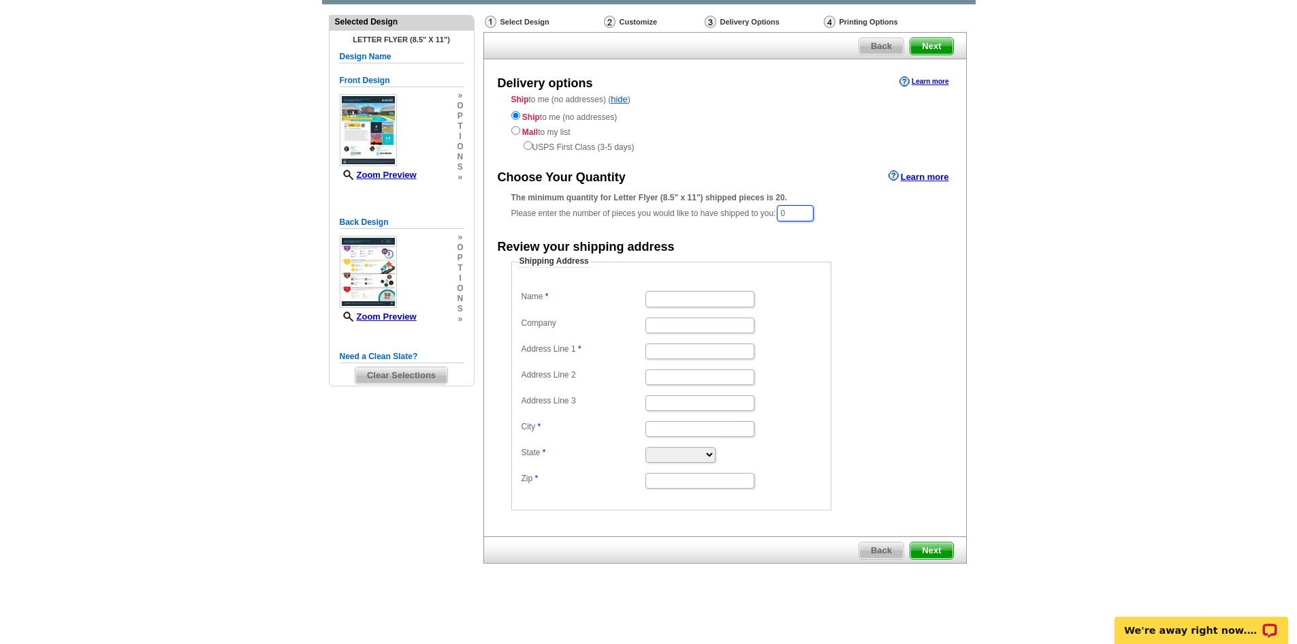 This screenshot has width=1297, height=644. What do you see at coordinates (583, 426) in the screenshot?
I see `label: City` at bounding box center [583, 426].